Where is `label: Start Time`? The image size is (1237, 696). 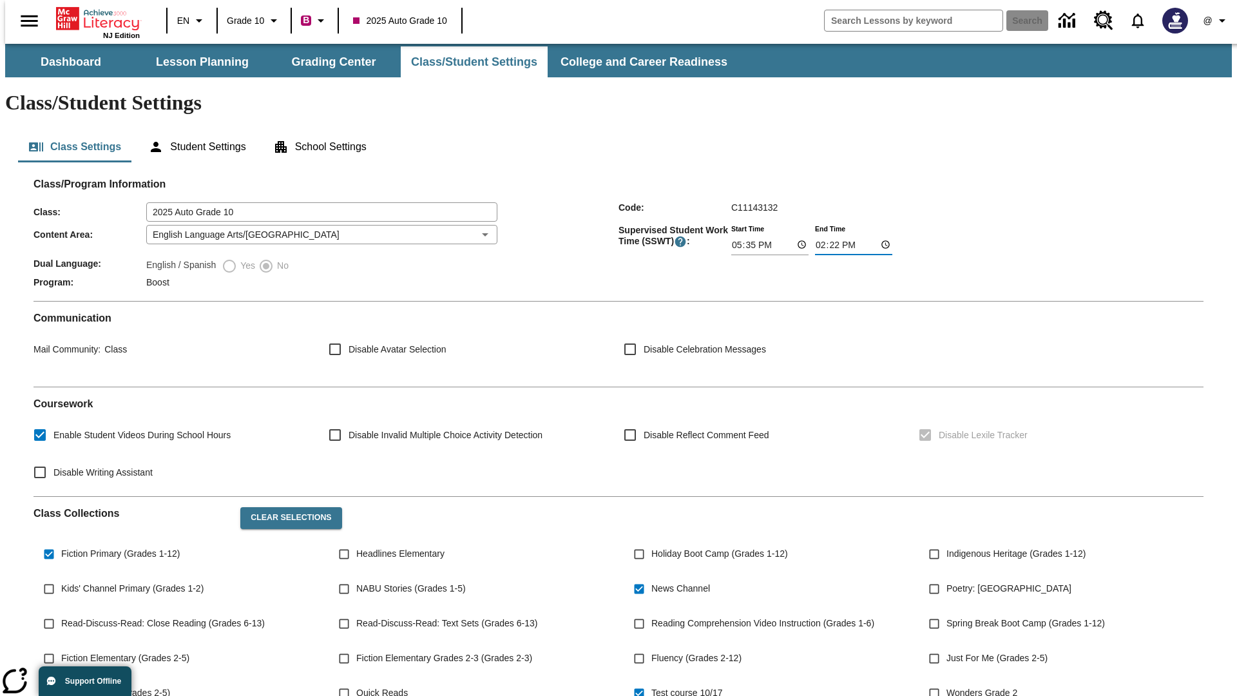
label: Start Time is located at coordinates (748, 228).